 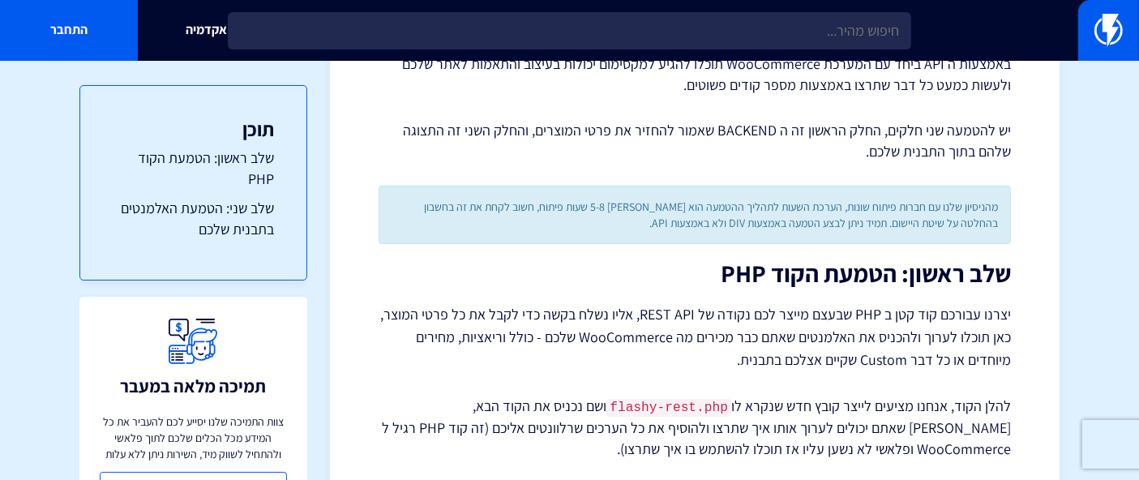 What do you see at coordinates (193, 218) in the screenshot?
I see `a: שלב שני: הטמעת האלמנטים בתבנית שלכם` at bounding box center [193, 218].